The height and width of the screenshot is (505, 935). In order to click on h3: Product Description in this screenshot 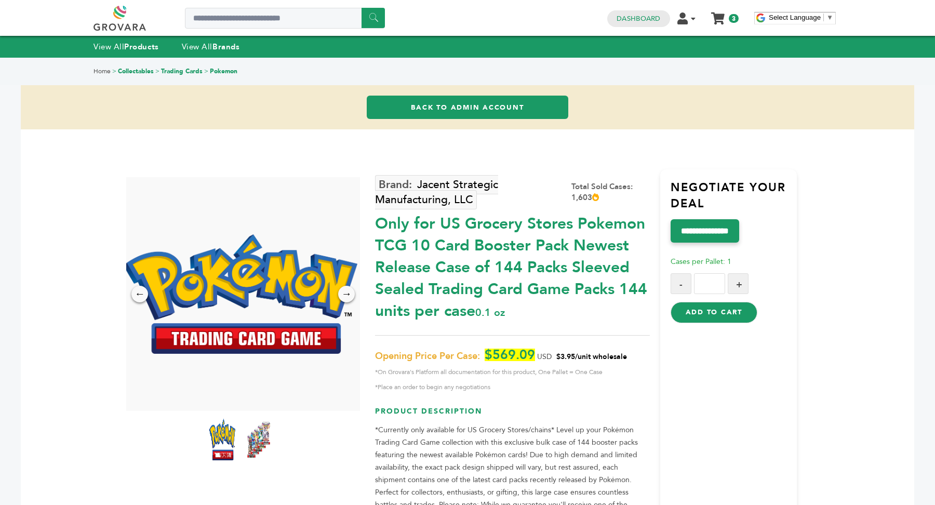, I will do `click(512, 415)`.